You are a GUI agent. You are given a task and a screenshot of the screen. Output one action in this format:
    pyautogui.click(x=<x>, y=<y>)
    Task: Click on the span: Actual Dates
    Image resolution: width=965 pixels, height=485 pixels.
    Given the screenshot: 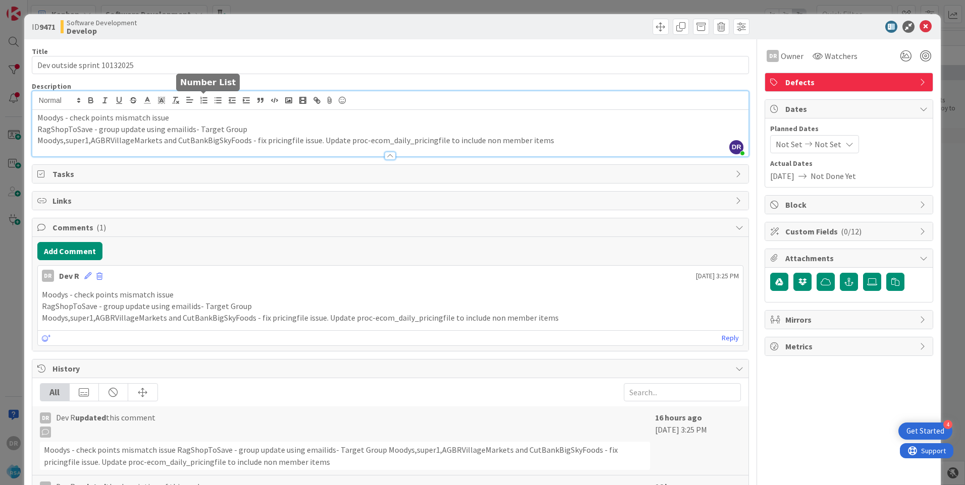 What is the action you would take?
    pyautogui.click(x=849, y=164)
    